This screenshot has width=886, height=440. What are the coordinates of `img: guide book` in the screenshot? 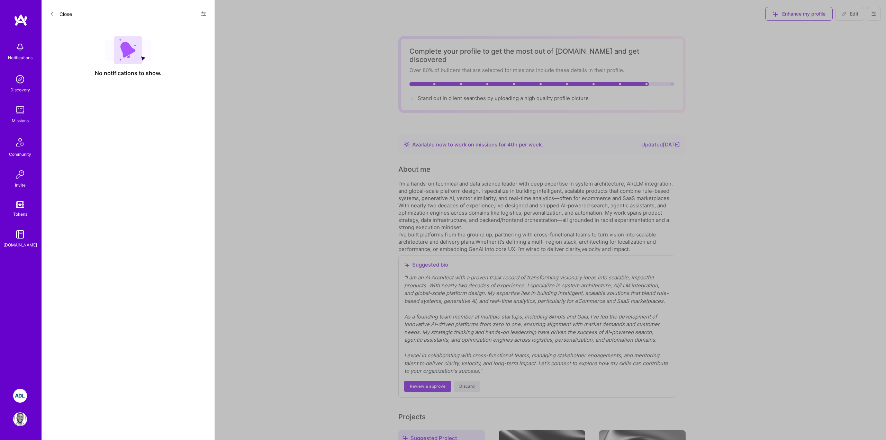 It's located at (20, 234).